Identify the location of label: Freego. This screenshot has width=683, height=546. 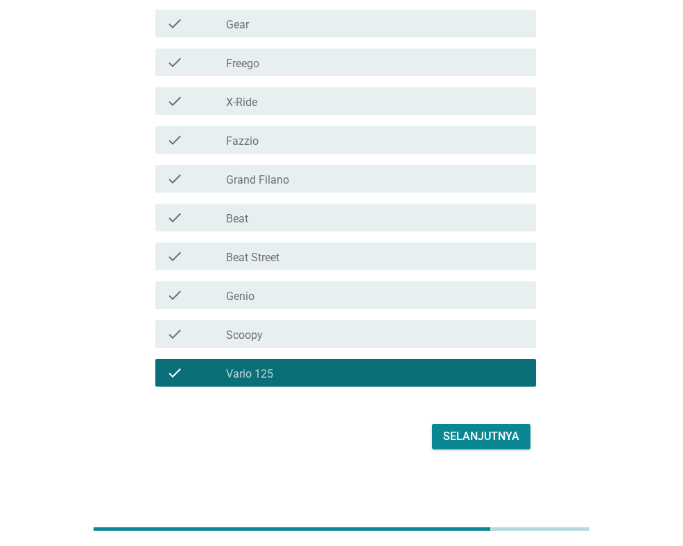
(243, 64).